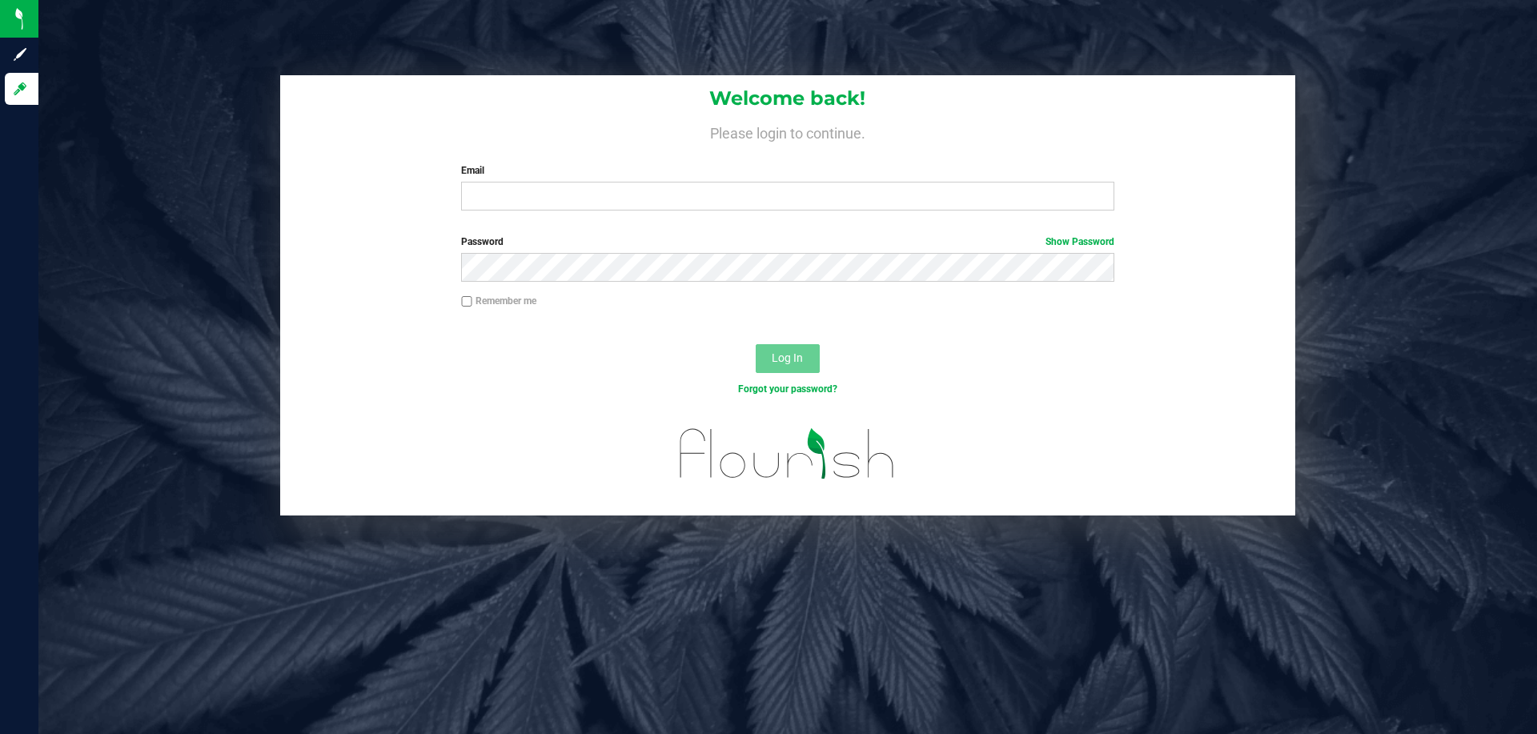  What do you see at coordinates (20, 89) in the screenshot?
I see `inline-svg: Log in` at bounding box center [20, 89].